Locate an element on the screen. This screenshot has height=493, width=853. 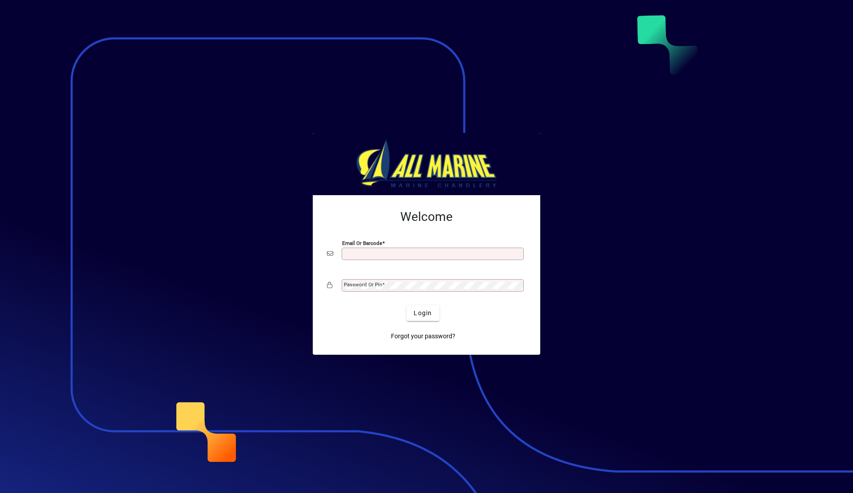
h2: Welcome is located at coordinates (427, 217).